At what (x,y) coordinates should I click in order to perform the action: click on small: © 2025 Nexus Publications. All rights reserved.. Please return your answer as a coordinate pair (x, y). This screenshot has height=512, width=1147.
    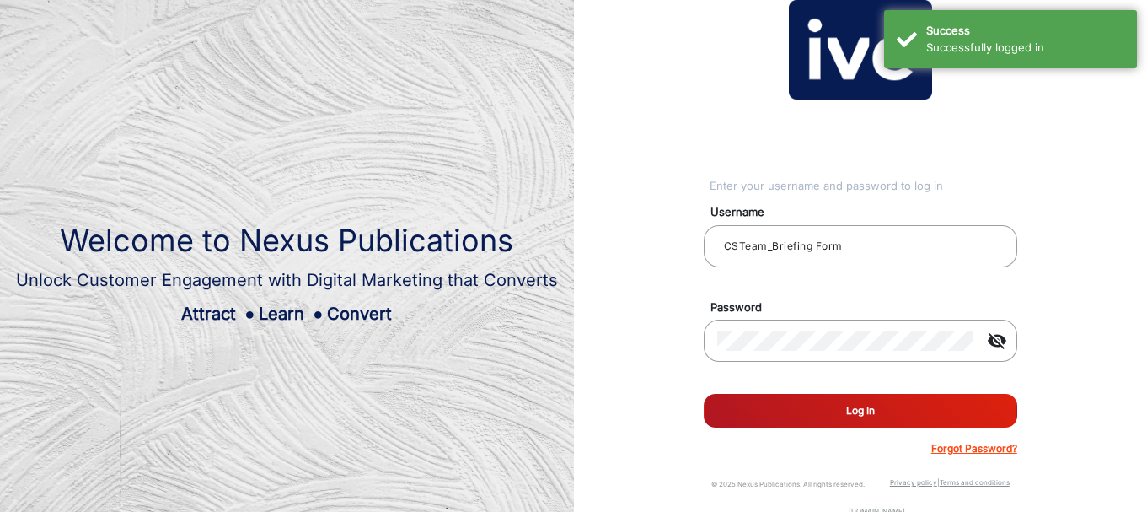
    Looking at the image, I should click on (788, 484).